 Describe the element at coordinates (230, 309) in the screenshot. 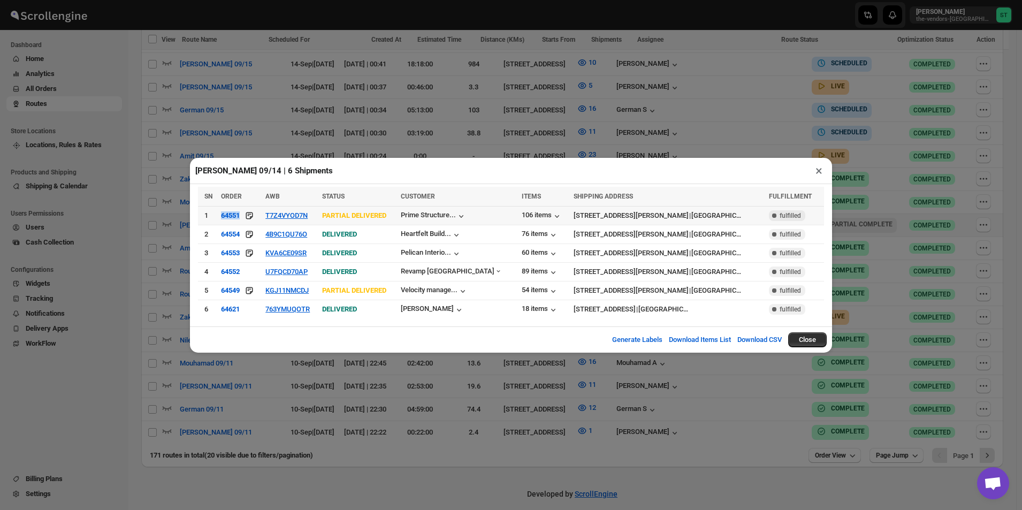

I see `button: 64621` at that location.